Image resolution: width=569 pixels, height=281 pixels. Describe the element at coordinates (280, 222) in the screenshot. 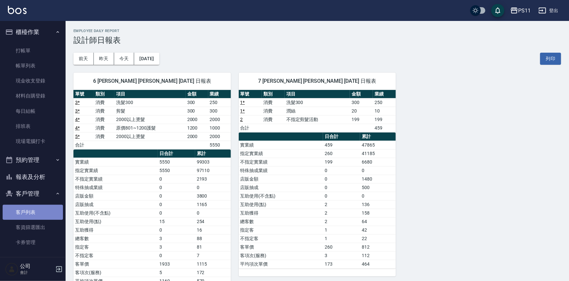

I see `td: 總客數` at that location.